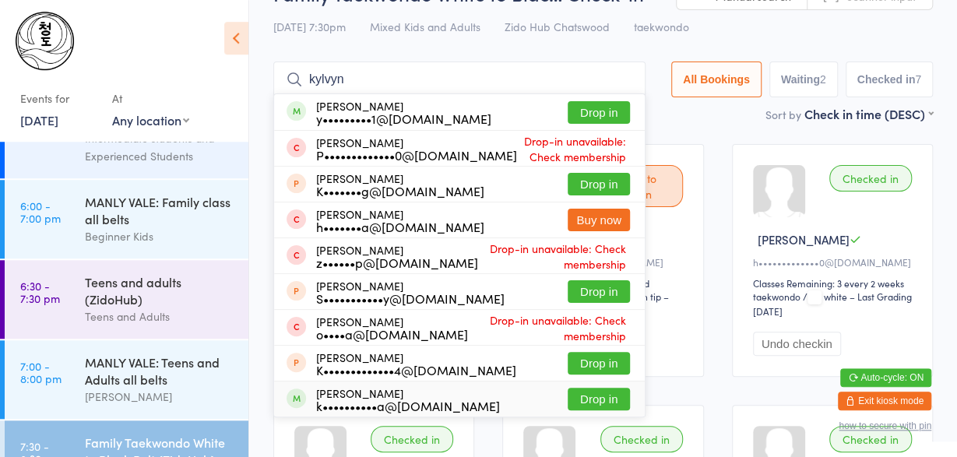 Image resolution: width=957 pixels, height=457 pixels. Describe the element at coordinates (160, 236) in the screenshot. I see `div: Beginner Kids` at that location.